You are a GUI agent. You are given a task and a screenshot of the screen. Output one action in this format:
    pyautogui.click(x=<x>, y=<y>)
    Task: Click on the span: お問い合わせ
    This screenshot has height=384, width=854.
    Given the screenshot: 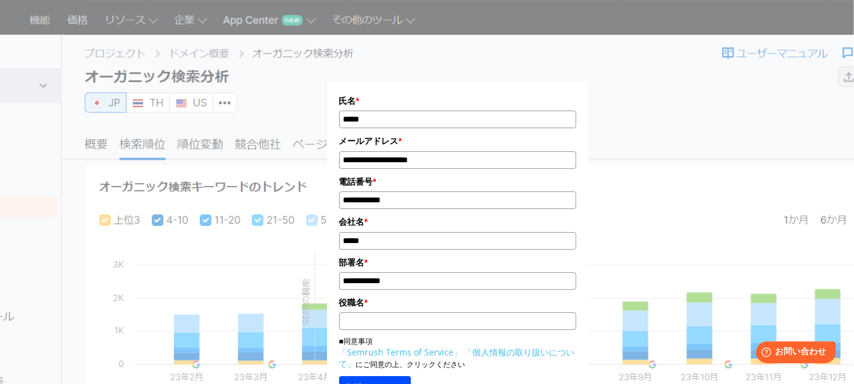 What is the action you would take?
    pyautogui.click(x=55, y=15)
    